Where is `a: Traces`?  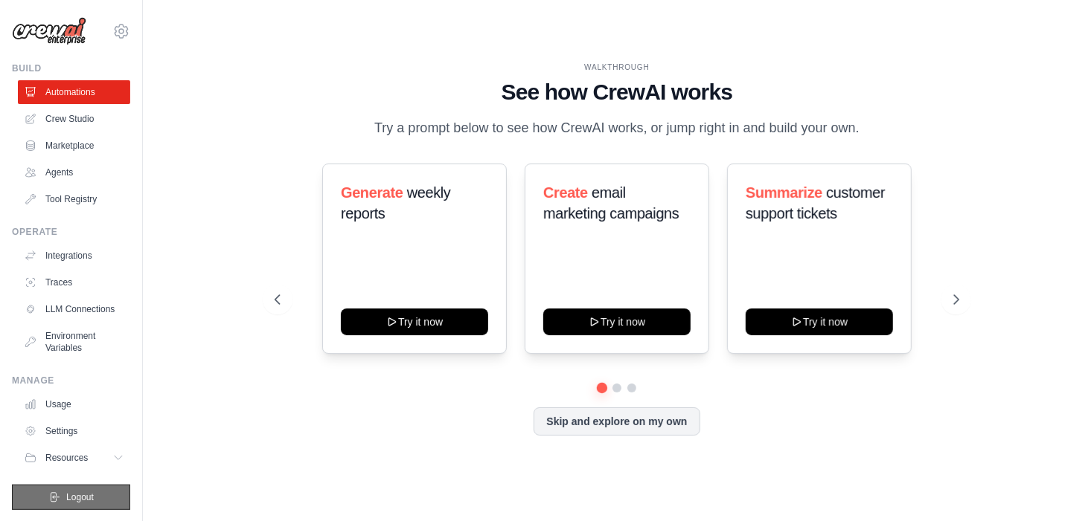 a: Traces is located at coordinates (74, 283).